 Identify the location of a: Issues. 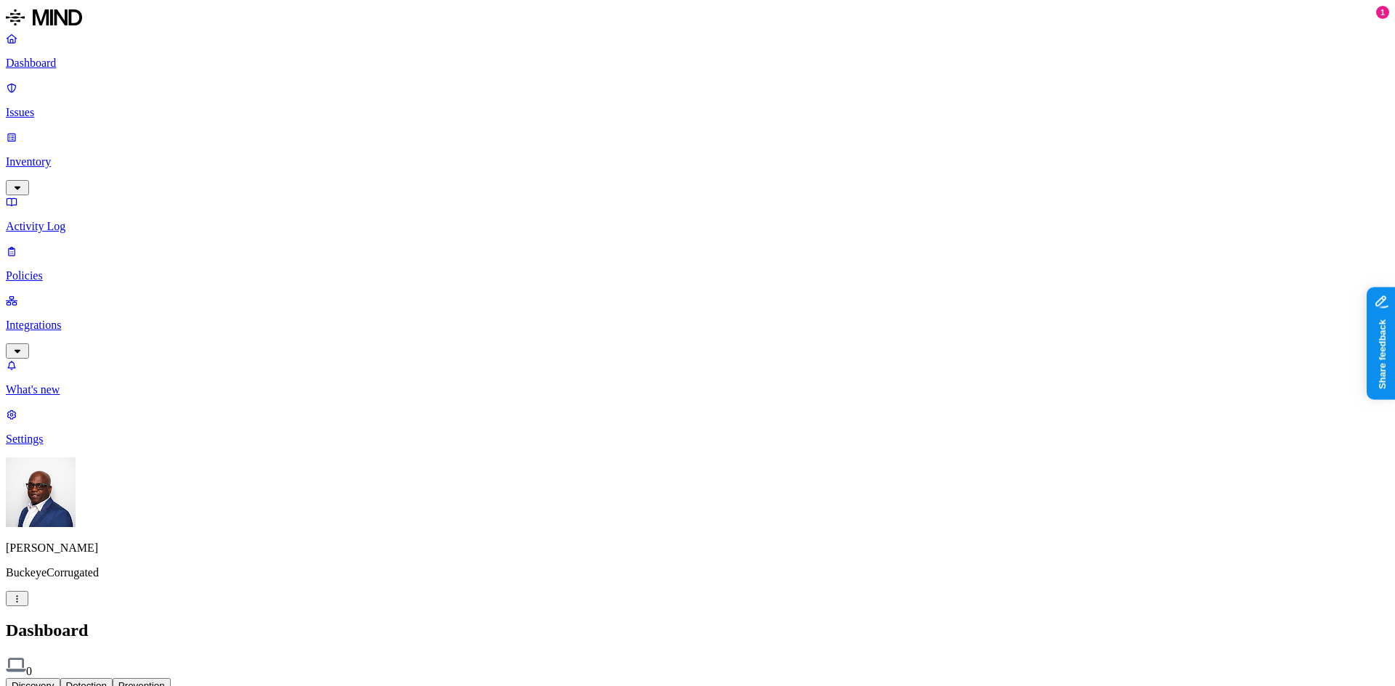
(697, 100).